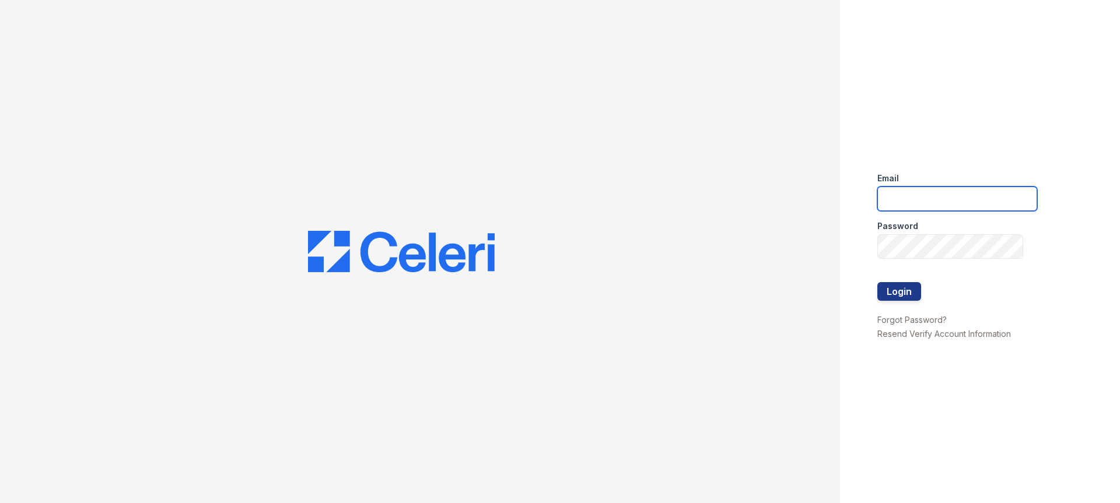 The image size is (1120, 503). What do you see at coordinates (888, 178) in the screenshot?
I see `label: Email` at bounding box center [888, 178].